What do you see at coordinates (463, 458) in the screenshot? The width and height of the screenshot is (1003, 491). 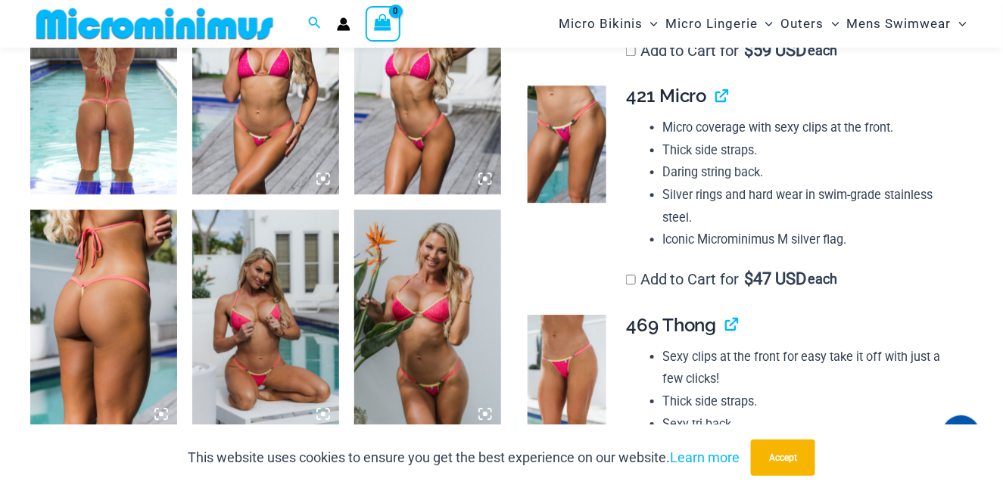 I see `p: This website uses cookies to ensure you get the best experience on our website.` at bounding box center [463, 458].